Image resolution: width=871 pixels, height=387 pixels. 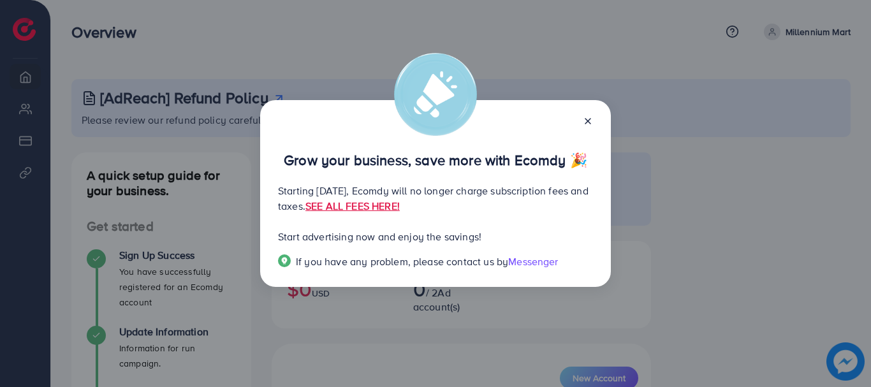 I want to click on img: alert, so click(x=435, y=94).